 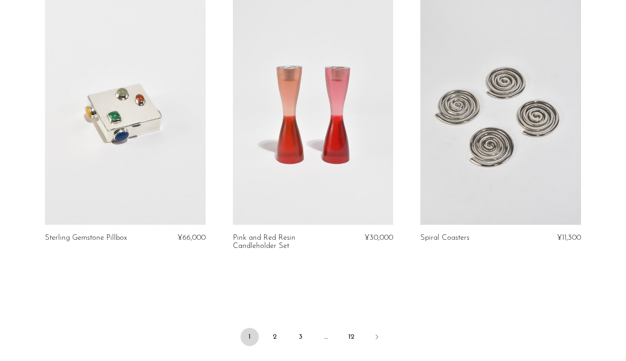 What do you see at coordinates (86, 238) in the screenshot?
I see `a: Sterling Gemstone Pillbox` at bounding box center [86, 238].